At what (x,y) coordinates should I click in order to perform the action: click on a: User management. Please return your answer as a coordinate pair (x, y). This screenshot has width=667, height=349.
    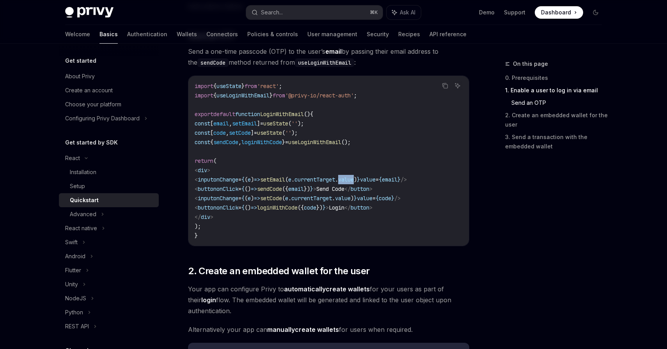
    Looking at the image, I should click on (332, 34).